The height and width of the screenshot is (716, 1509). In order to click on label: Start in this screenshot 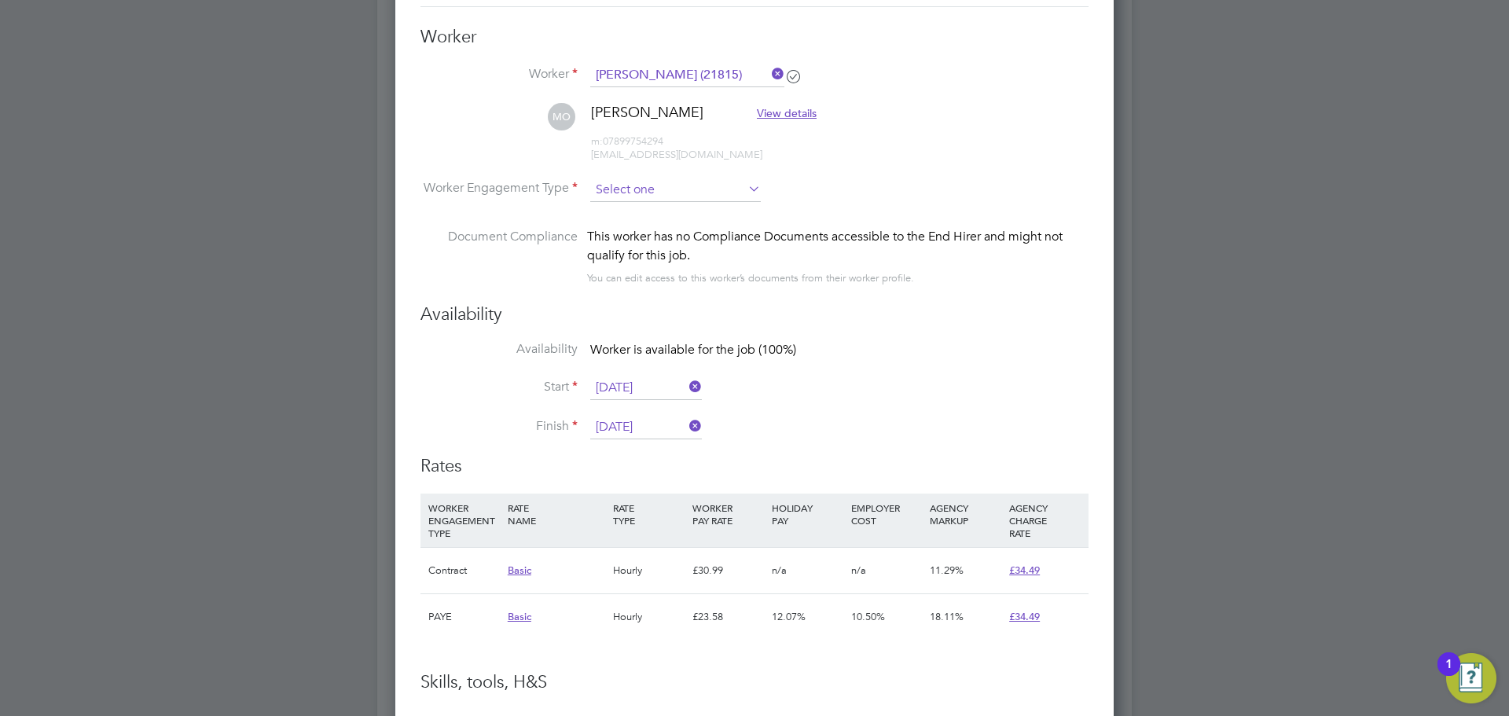, I will do `click(499, 387)`.